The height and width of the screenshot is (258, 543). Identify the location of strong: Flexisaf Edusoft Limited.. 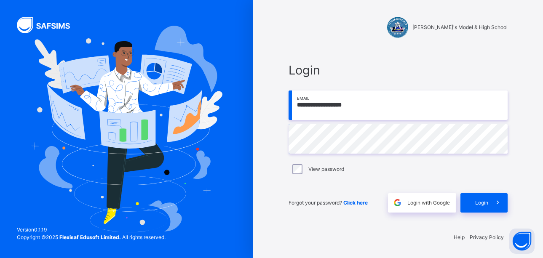
(90, 237).